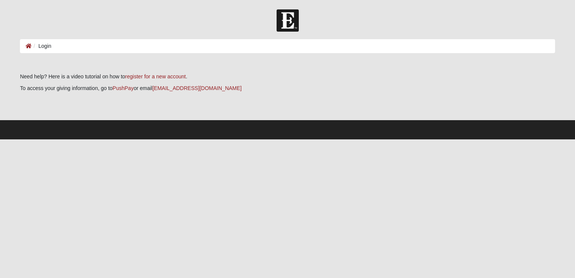 Image resolution: width=575 pixels, height=278 pixels. What do you see at coordinates (41, 46) in the screenshot?
I see `li: Login` at bounding box center [41, 46].